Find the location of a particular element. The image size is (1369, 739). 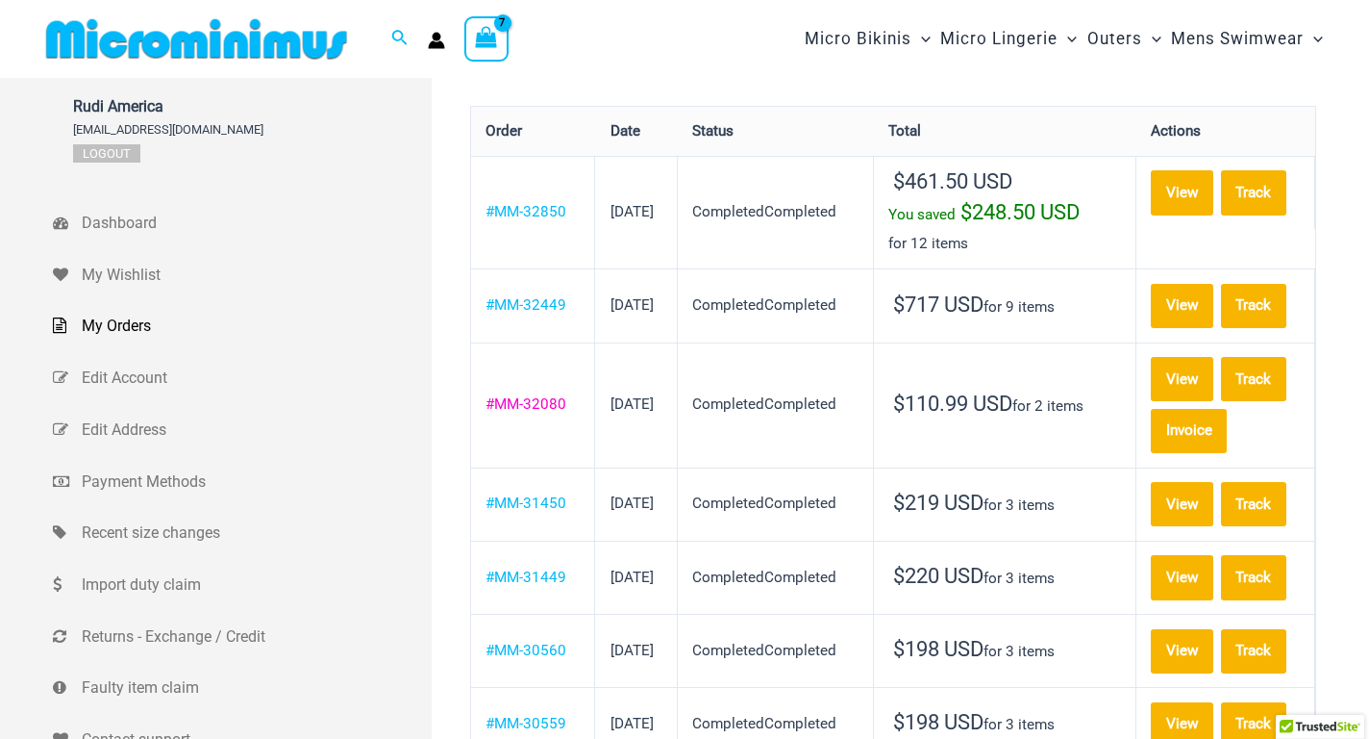

a: Edit Address is located at coordinates (242, 430).